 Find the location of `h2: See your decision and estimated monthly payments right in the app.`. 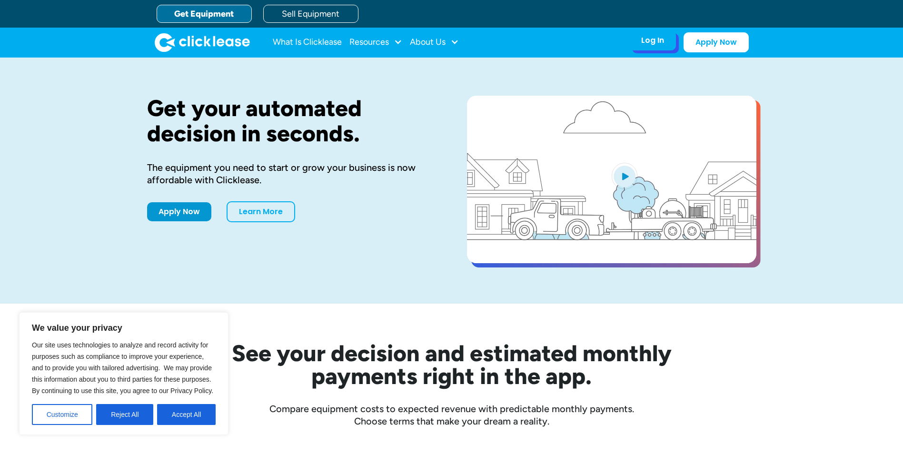

h2: See your decision and estimated monthly payments right in the app. is located at coordinates (452, 365).